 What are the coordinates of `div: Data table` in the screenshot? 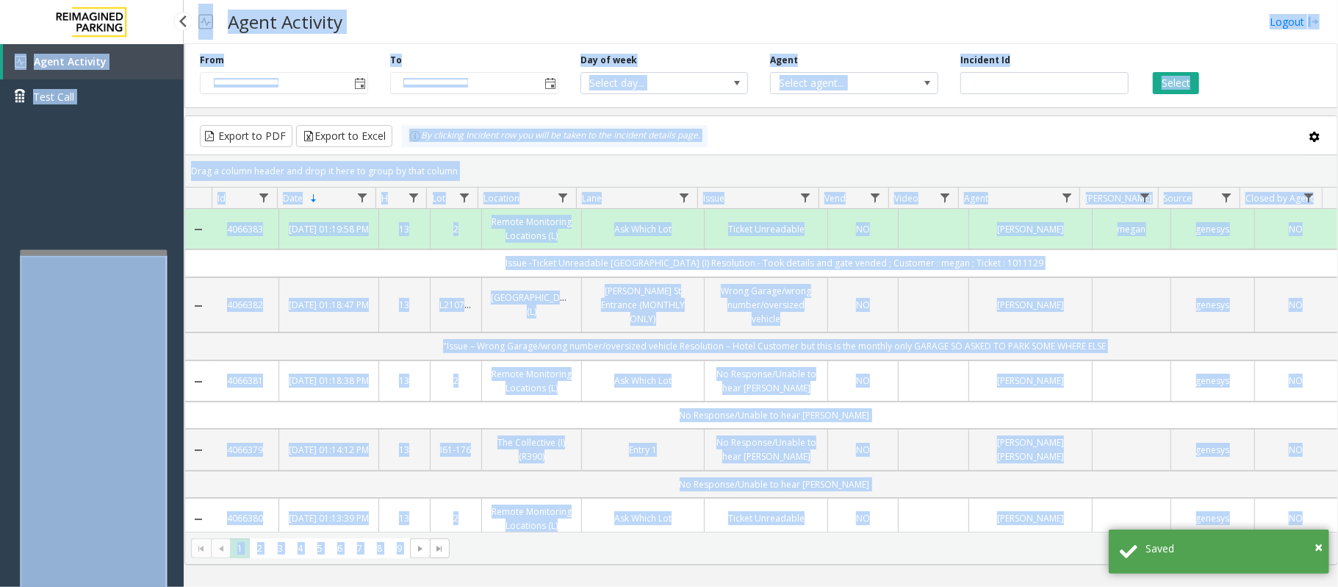 It's located at (761, 359).